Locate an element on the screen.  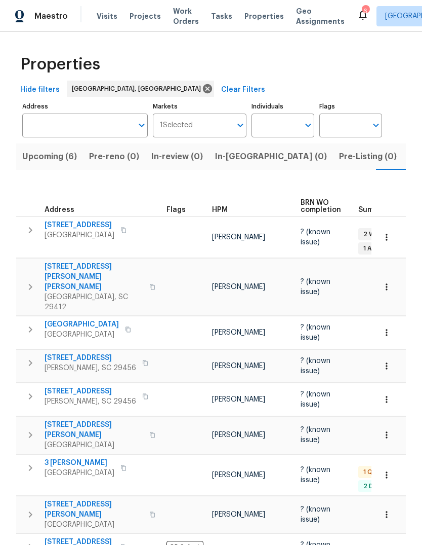
span: Maestro is located at coordinates (51, 16).